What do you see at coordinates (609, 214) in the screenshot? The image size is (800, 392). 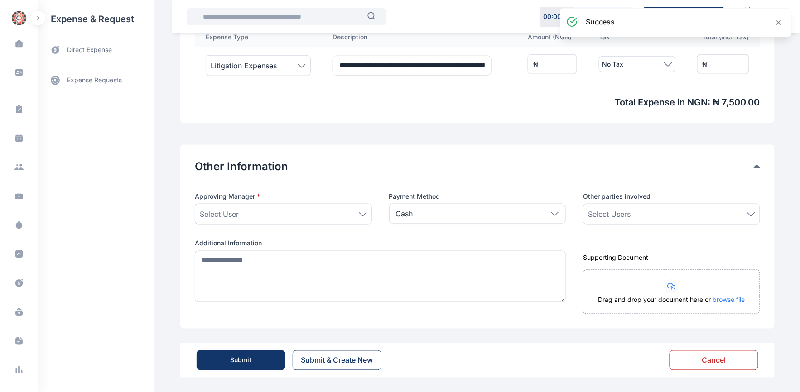 I see `span: Select Users` at bounding box center [609, 214].